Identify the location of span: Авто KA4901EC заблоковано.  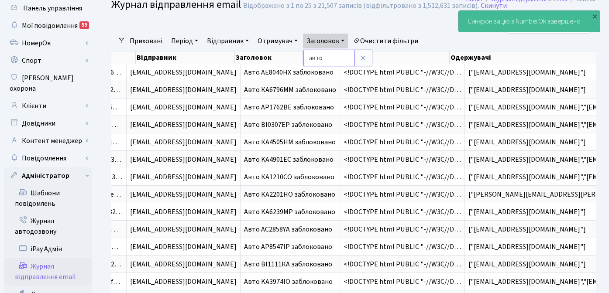
(289, 160).